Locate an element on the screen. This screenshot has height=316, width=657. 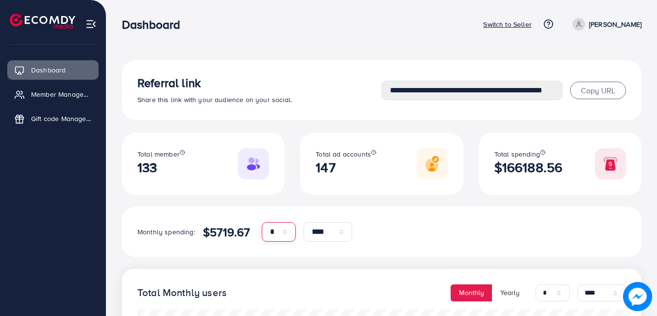
h2: $166188.56 is located at coordinates (528, 167).